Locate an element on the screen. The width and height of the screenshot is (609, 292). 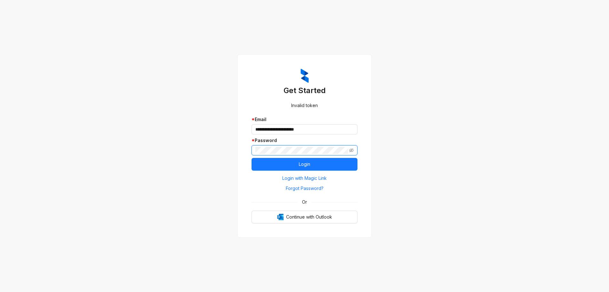
button: Login with Magic Link is located at coordinates (305, 178).